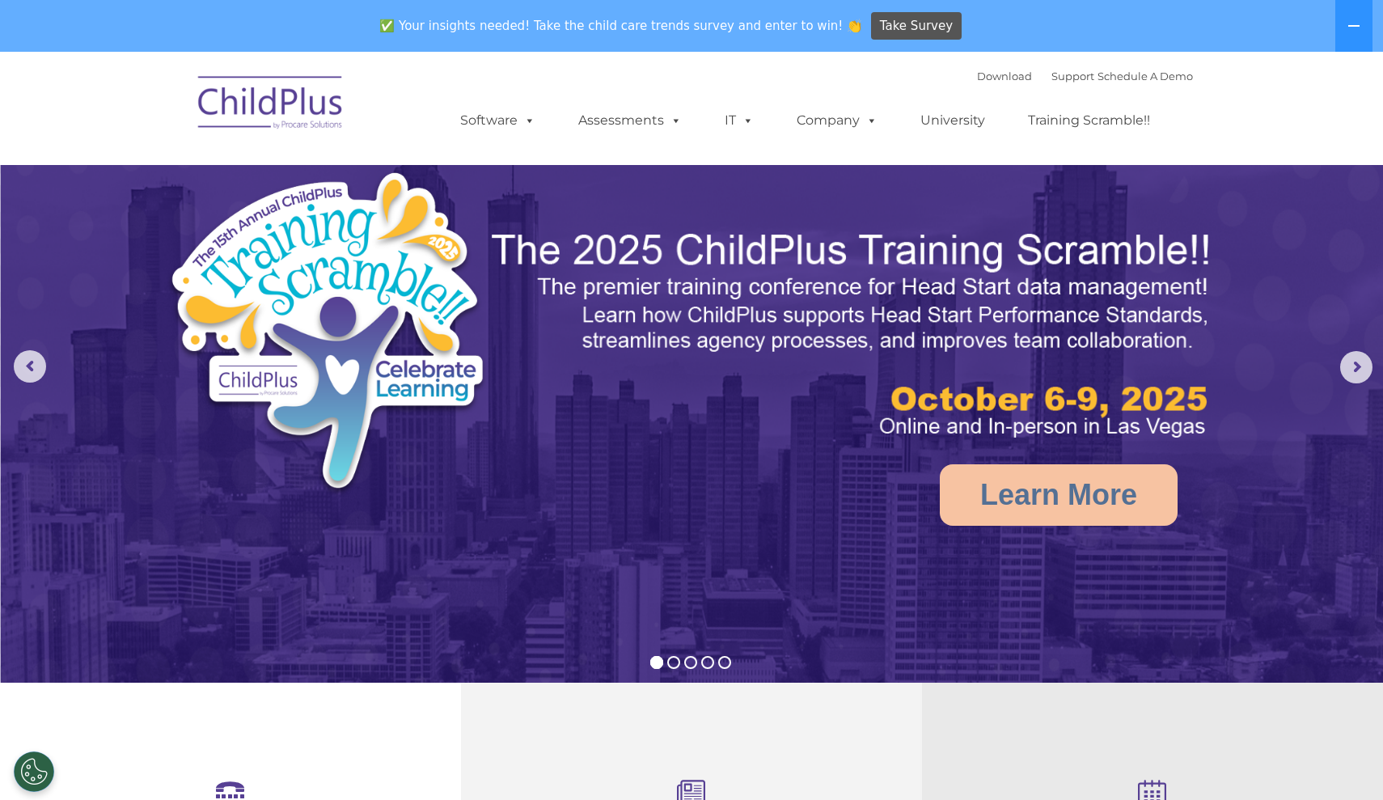 The height and width of the screenshot is (800, 1383). I want to click on a: Take Survey, so click(916, 26).